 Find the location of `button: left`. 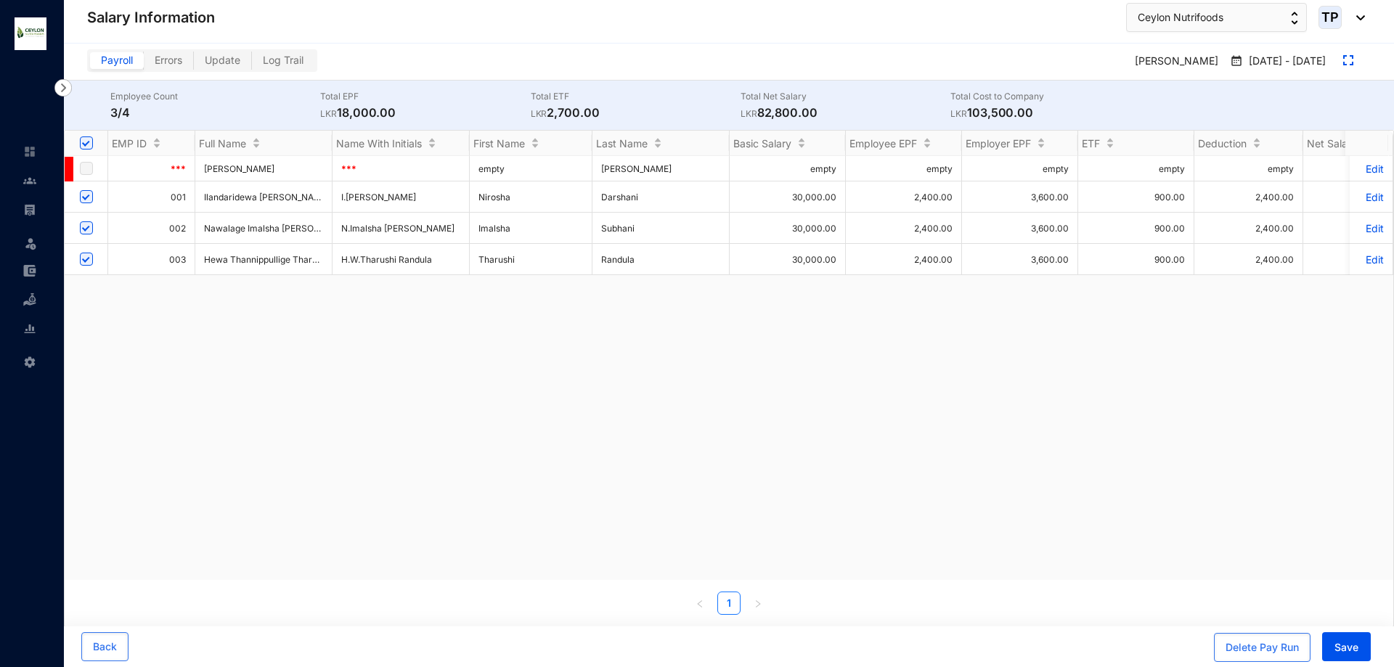

button: left is located at coordinates (700, 603).